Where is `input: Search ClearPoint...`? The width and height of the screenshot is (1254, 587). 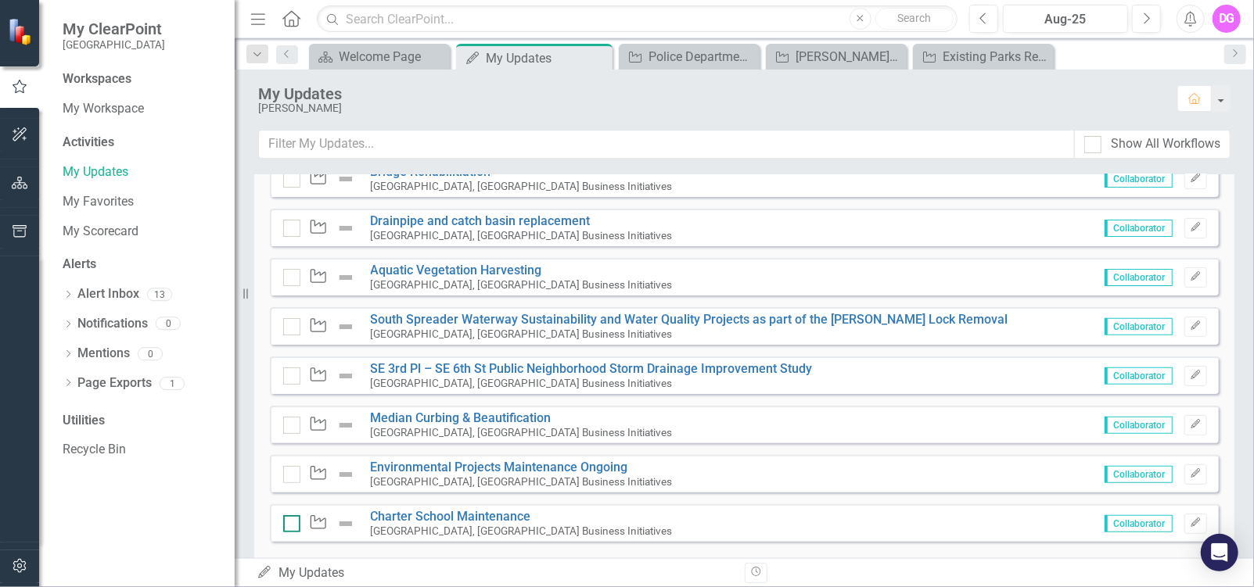 input: Search ClearPoint... is located at coordinates (637, 19).